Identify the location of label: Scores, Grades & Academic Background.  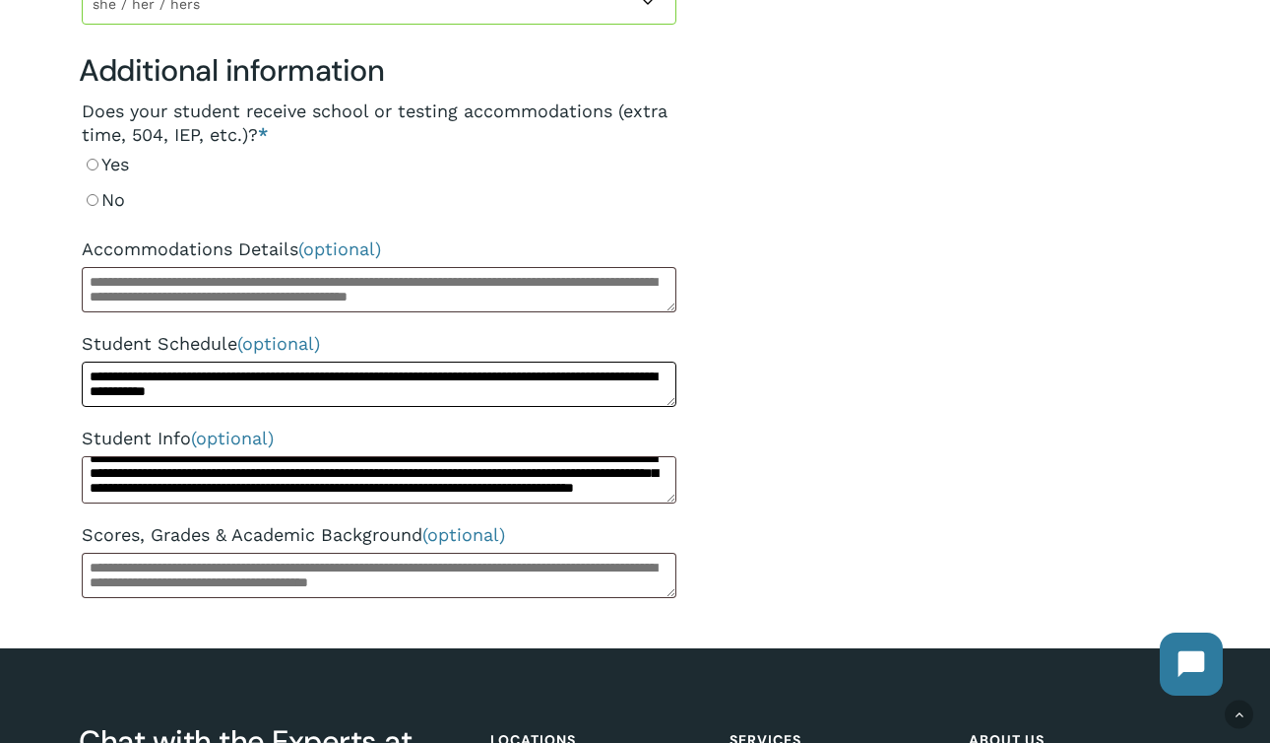
(379, 535).